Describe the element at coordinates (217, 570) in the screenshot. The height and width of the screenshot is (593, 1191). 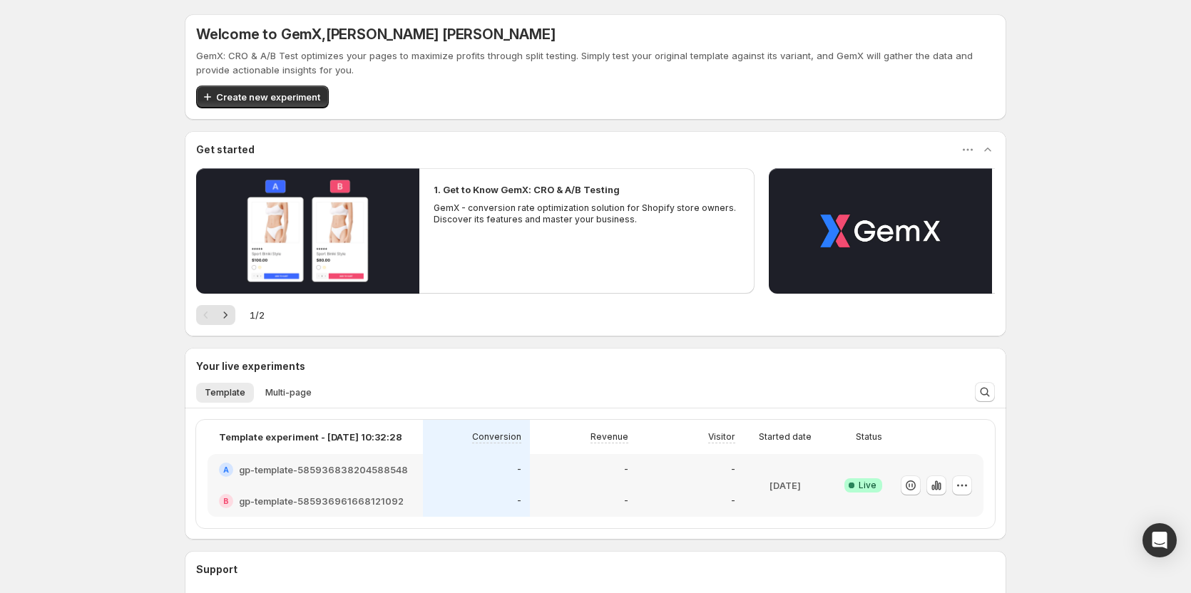
I see `h3: Support` at that location.